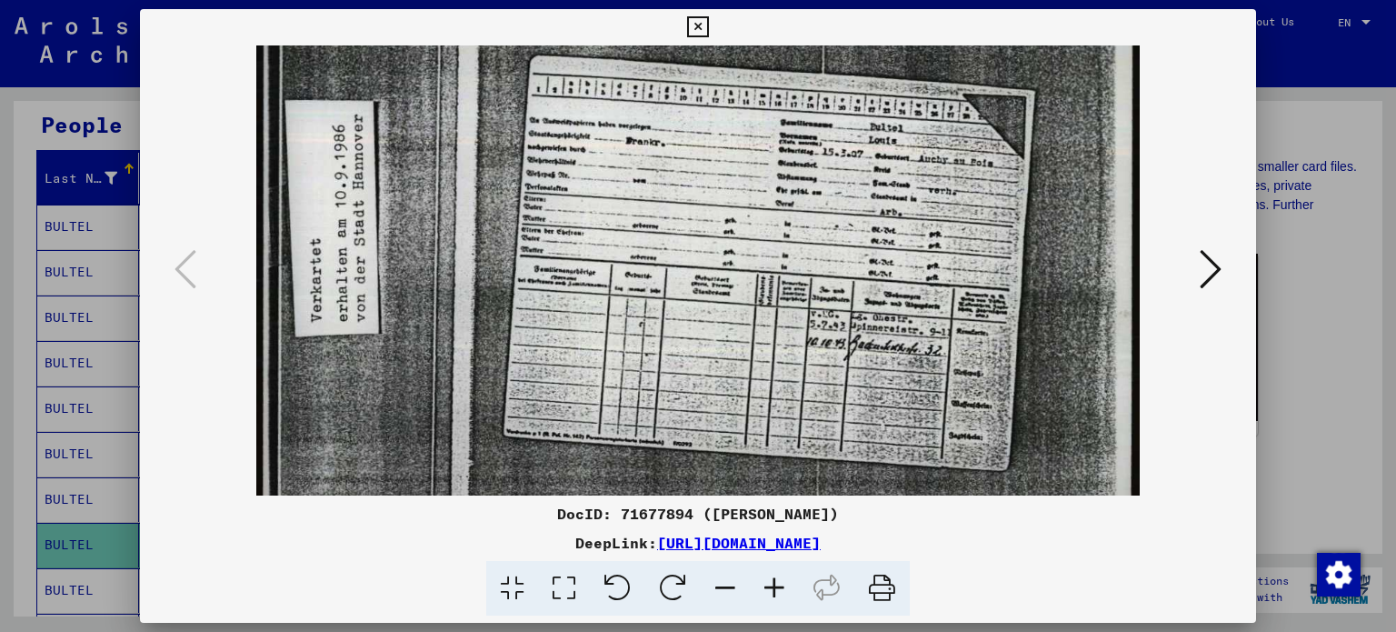 The image size is (1396, 632). Describe the element at coordinates (1338, 573) in the screenshot. I see `div: Change consent` at that location.